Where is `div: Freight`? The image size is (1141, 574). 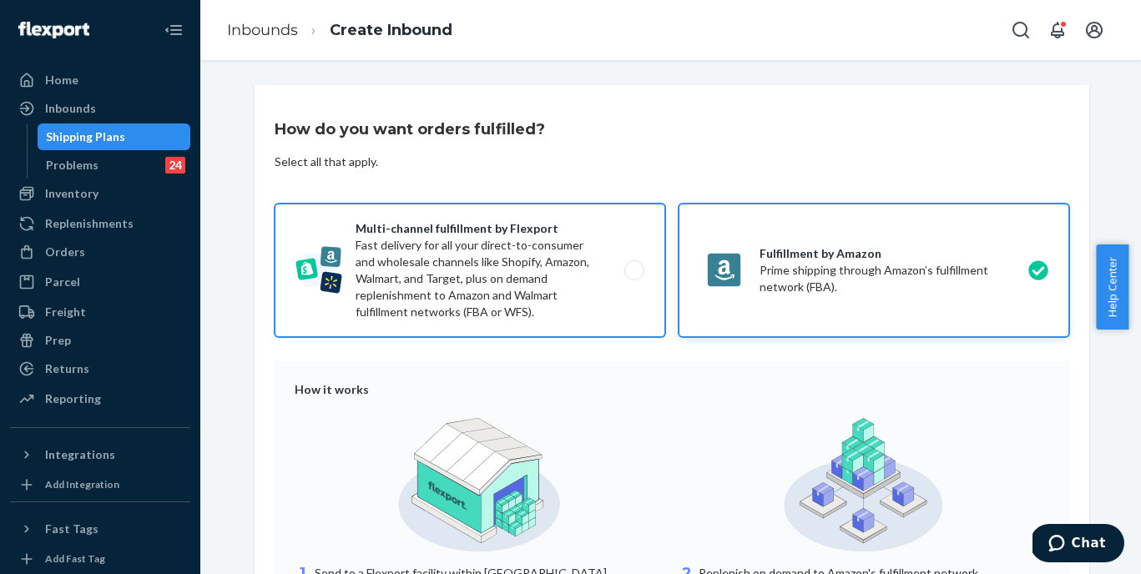 div: Freight is located at coordinates (65, 312).